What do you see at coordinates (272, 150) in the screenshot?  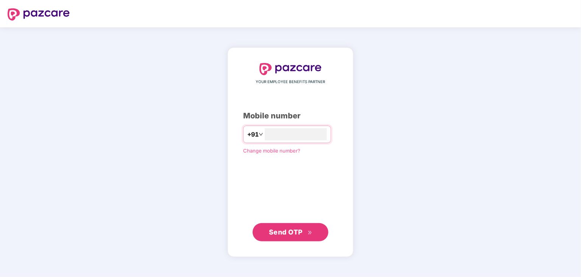 I see `a: Change mobile number?` at bounding box center [272, 150].